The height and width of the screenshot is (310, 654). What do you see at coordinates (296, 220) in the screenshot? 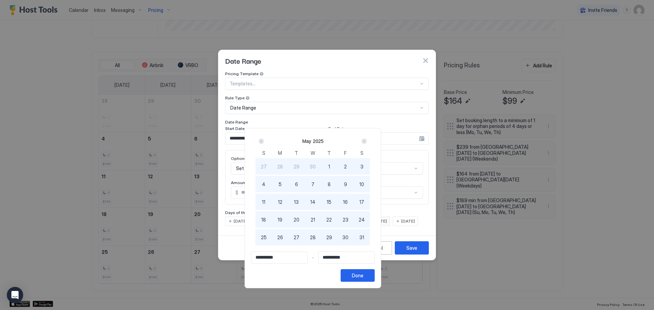
I see `span: 20` at bounding box center [296, 220].